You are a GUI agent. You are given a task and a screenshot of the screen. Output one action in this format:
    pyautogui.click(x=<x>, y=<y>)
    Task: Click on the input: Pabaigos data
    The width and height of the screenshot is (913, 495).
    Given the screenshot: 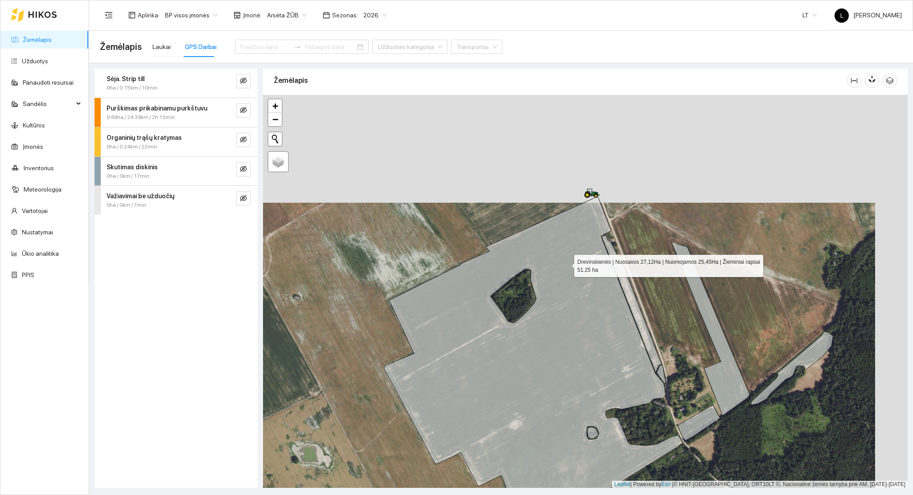 What is the action you would take?
    pyautogui.click(x=330, y=47)
    